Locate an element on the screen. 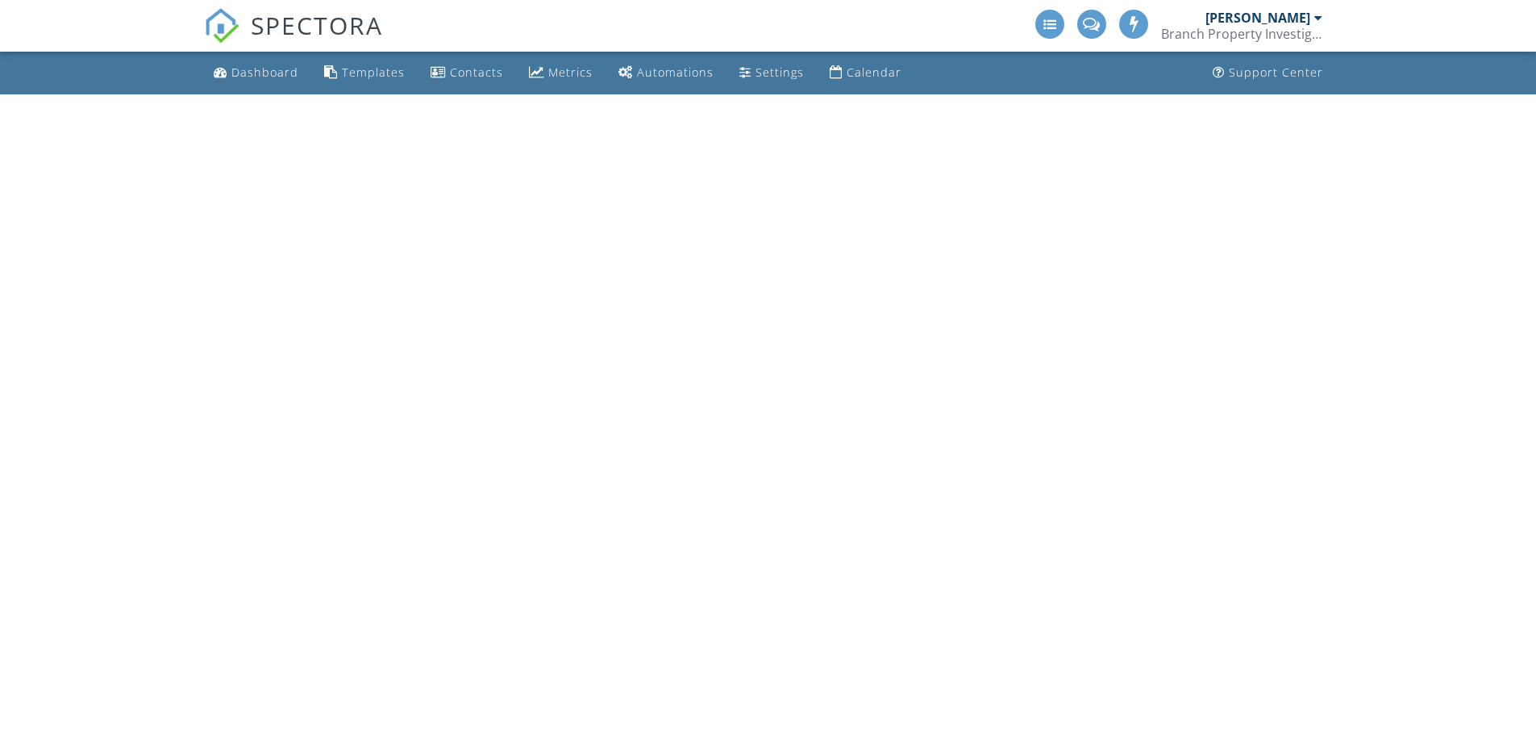 The image size is (1536, 735). a: Calendar is located at coordinates (865, 73).